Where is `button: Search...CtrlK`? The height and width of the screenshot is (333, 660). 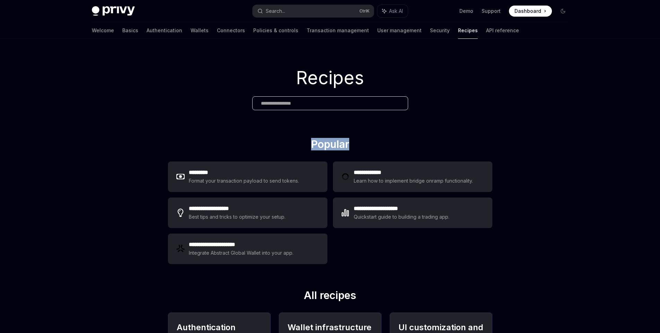
button: Search...CtrlK is located at coordinates (313, 11).